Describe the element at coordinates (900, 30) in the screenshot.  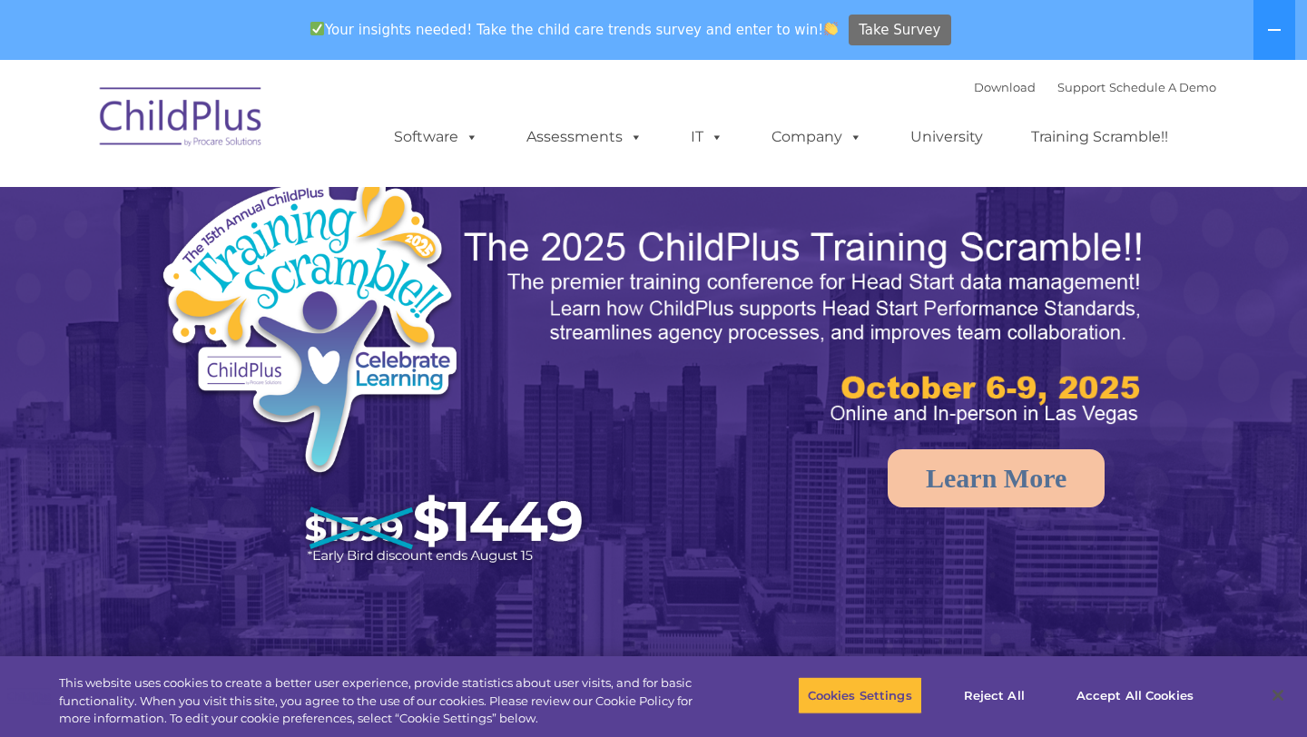
I see `span: Take Survey` at that location.